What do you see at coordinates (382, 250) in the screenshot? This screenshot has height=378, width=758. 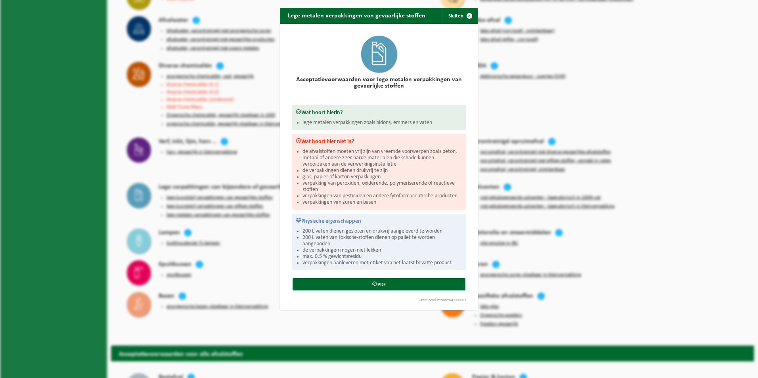 I see `li: de verpakkingen mogen niet lekken` at bounding box center [382, 250].